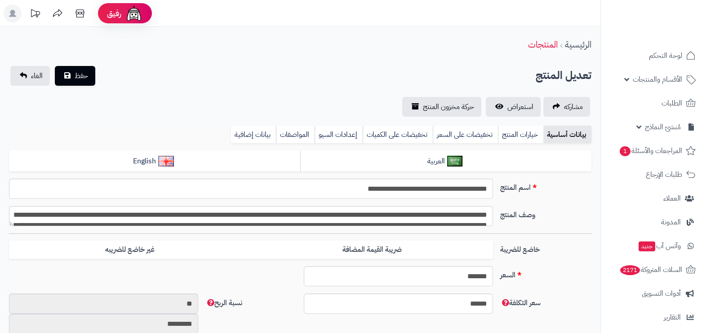  Describe the element at coordinates (134, 13) in the screenshot. I see `img: ai-face.png` at that location.